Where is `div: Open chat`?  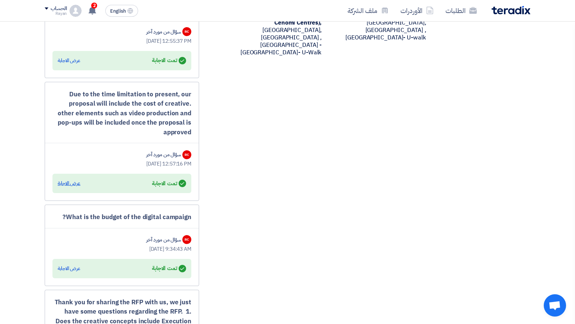 div: Open chat is located at coordinates (555, 306).